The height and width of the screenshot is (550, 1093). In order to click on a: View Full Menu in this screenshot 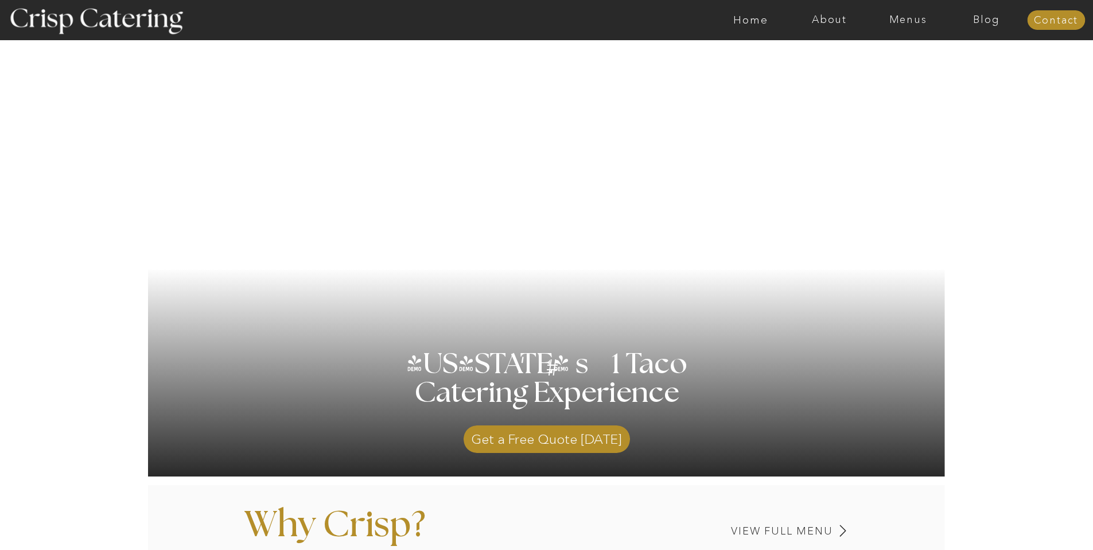, I will do `click(742, 531)`.